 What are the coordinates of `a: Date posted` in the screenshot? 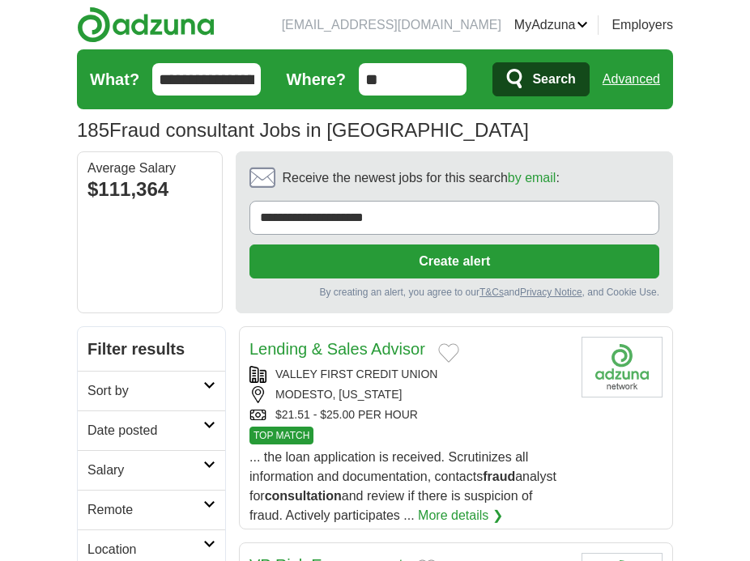 It's located at (151, 430).